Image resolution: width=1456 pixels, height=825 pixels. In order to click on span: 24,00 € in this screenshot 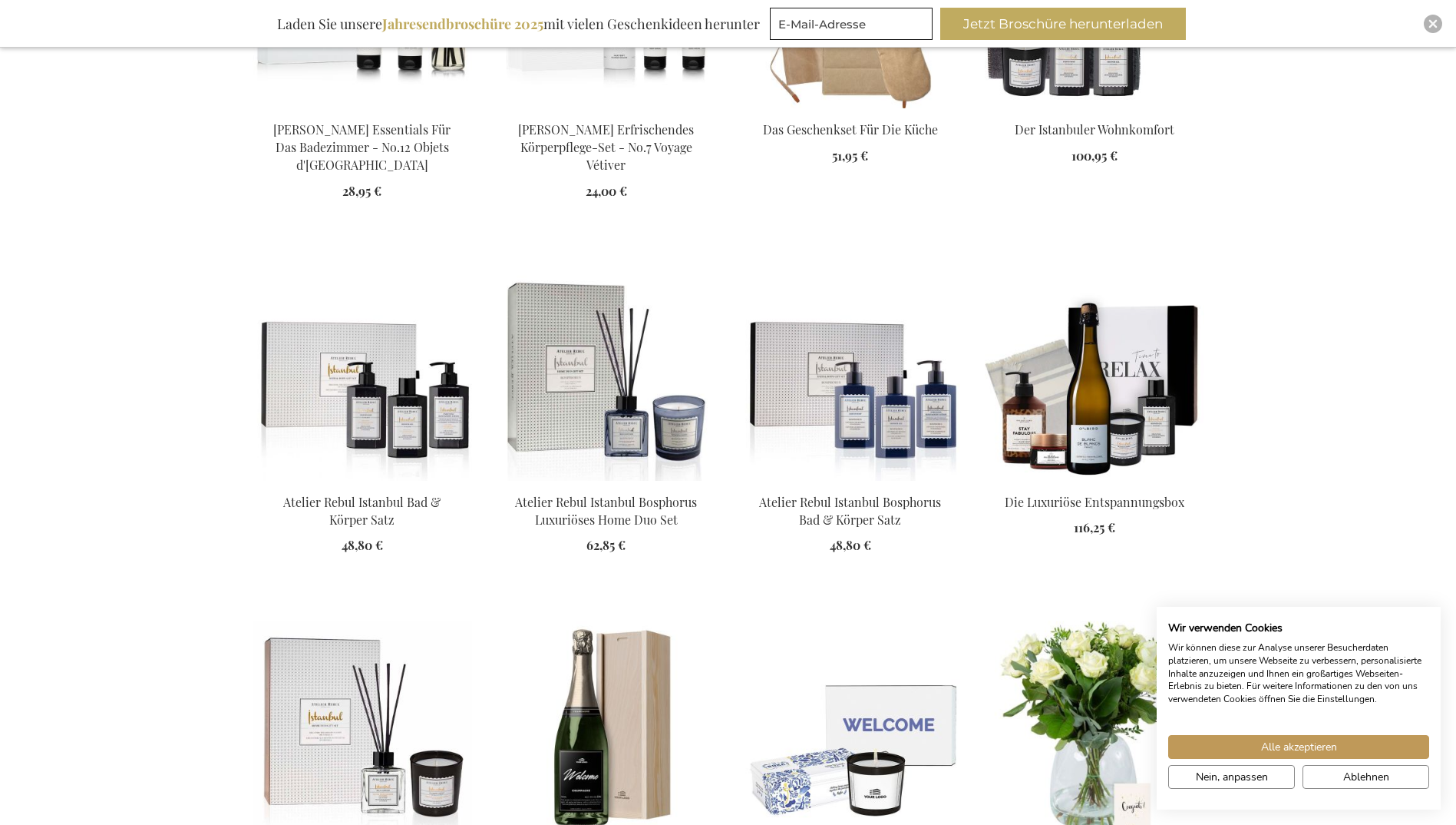, I will do `click(607, 190)`.